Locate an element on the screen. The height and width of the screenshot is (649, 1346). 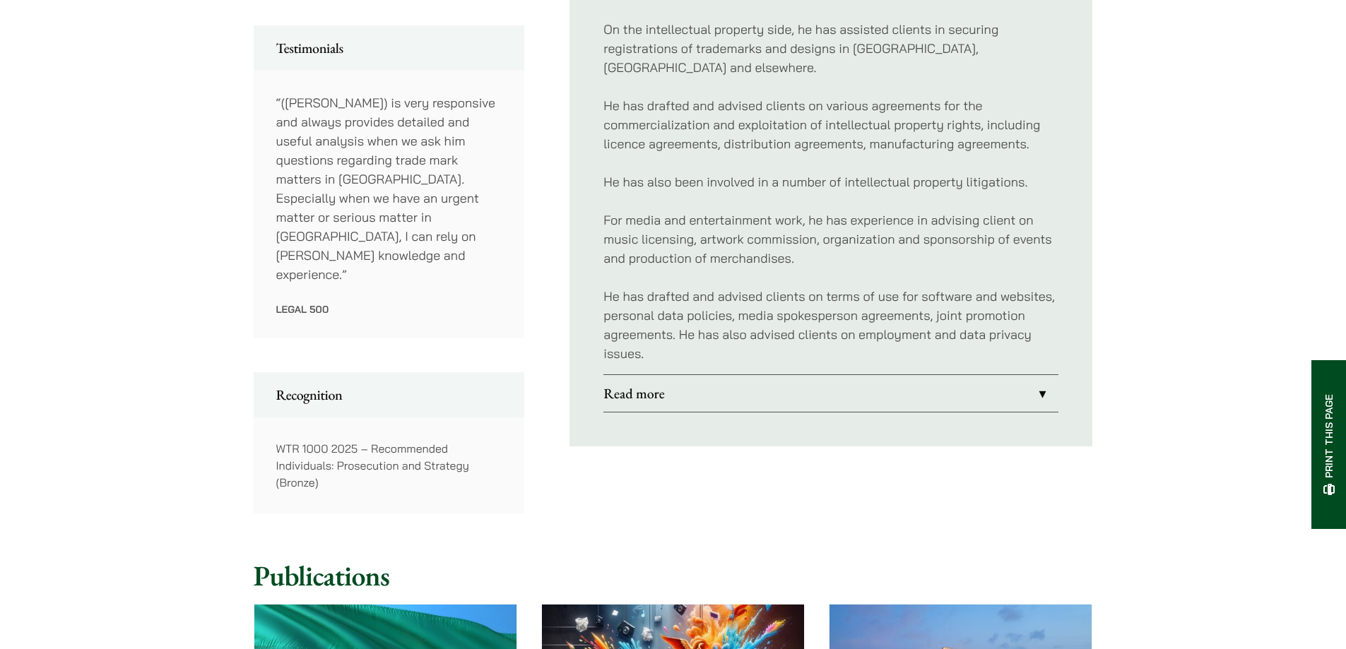
h2: Testimonials is located at coordinates (389, 48).